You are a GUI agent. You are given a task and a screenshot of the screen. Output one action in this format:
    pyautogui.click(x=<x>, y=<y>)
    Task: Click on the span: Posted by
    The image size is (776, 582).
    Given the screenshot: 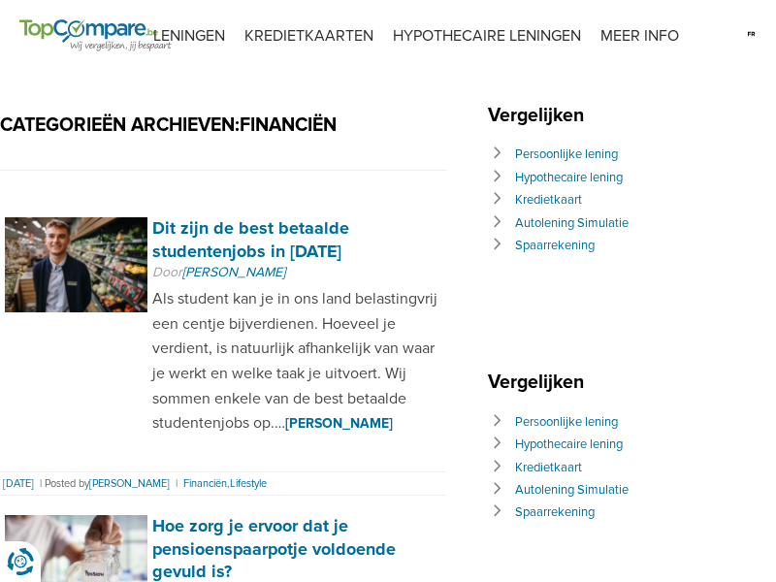 What is the action you would take?
    pyautogui.click(x=109, y=483)
    